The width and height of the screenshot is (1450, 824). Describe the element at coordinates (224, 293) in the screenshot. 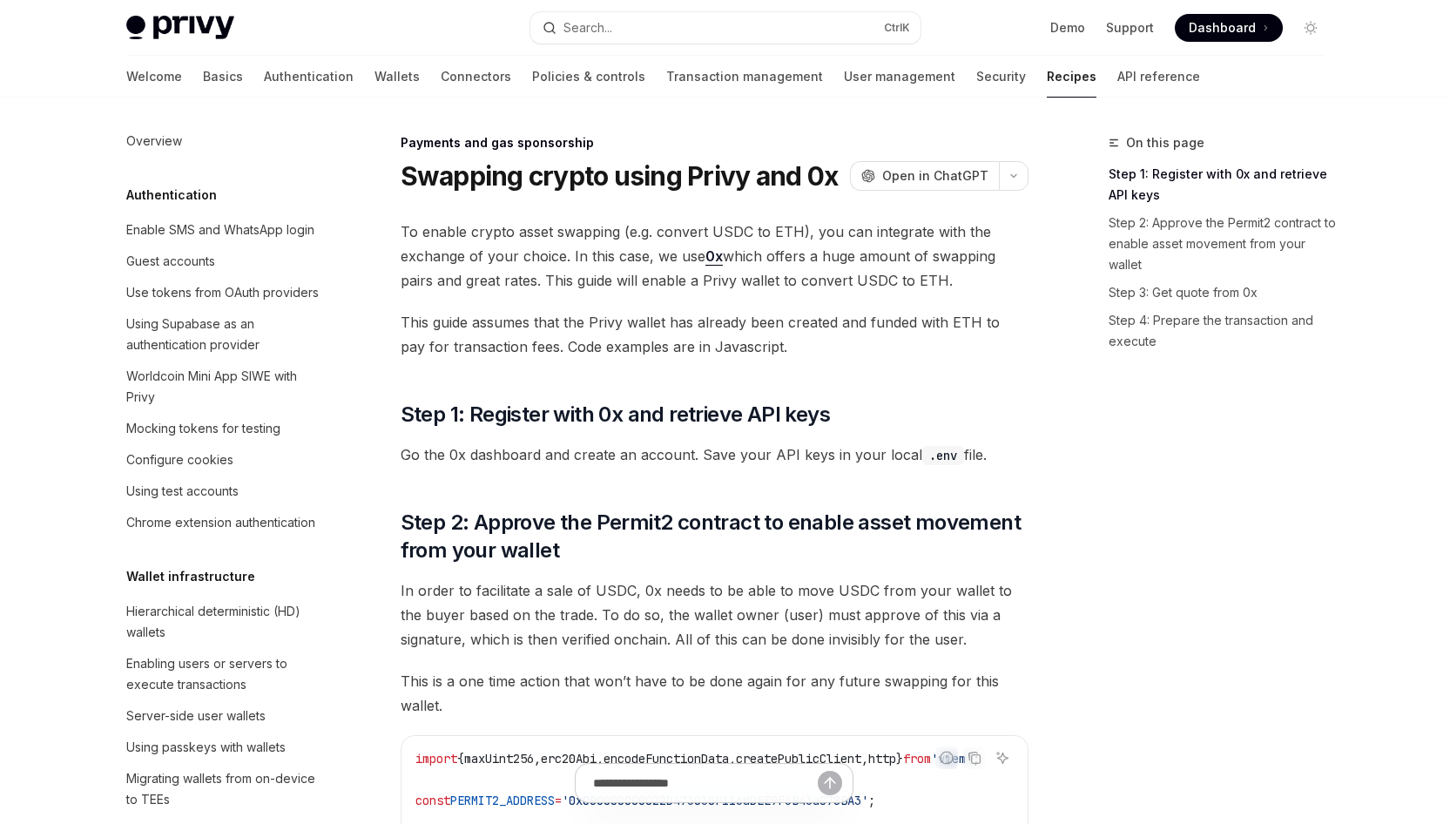

I see `a: Use tokens from OAuth providers` at that location.